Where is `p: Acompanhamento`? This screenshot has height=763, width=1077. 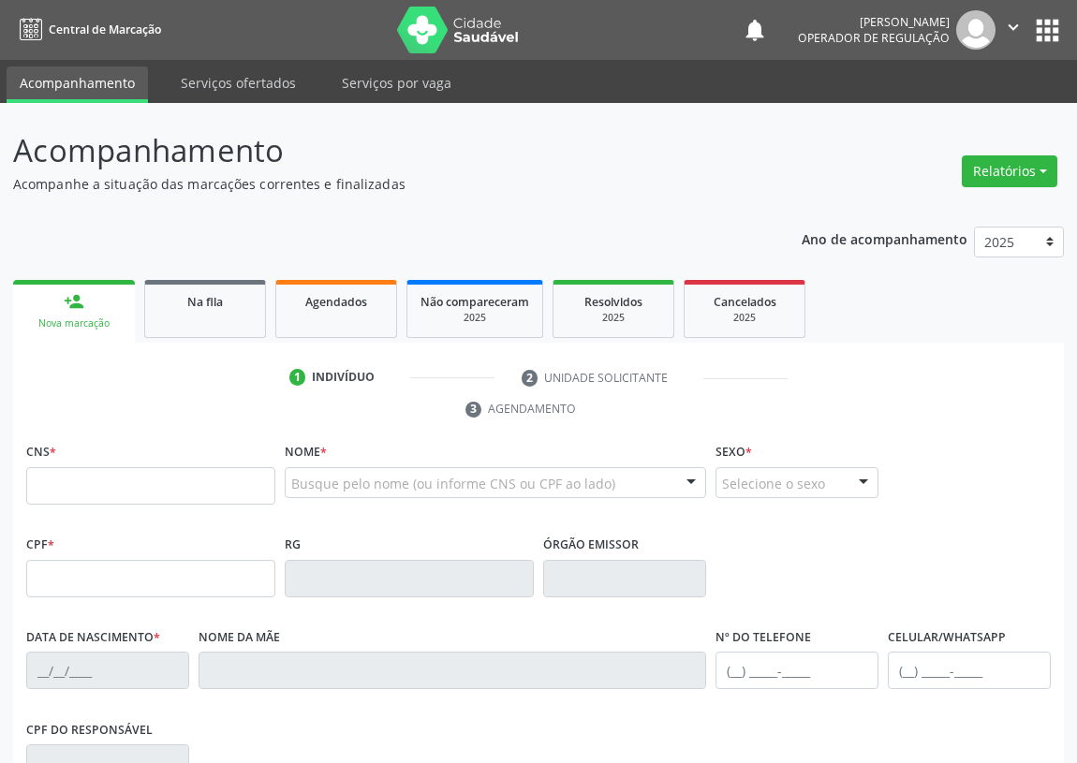 p: Acompanhamento is located at coordinates (380, 151).